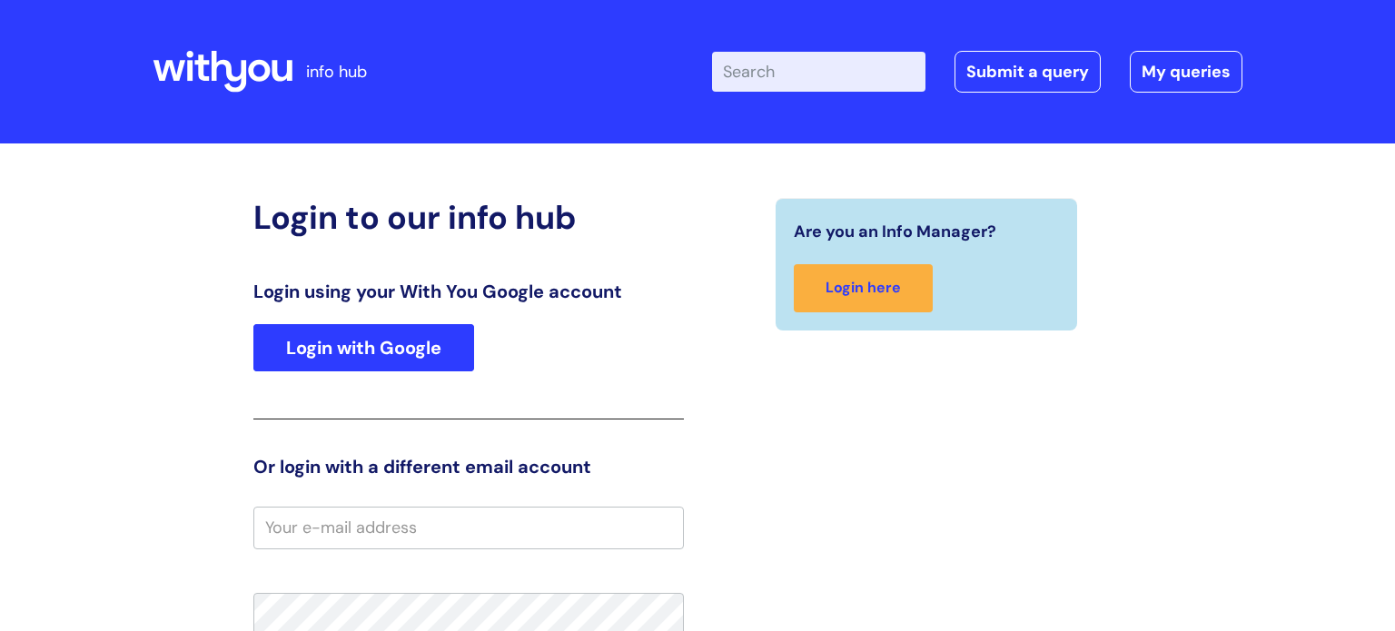 This screenshot has height=631, width=1395. What do you see at coordinates (469, 217) in the screenshot?
I see `h2: Login to our info hub` at bounding box center [469, 217].